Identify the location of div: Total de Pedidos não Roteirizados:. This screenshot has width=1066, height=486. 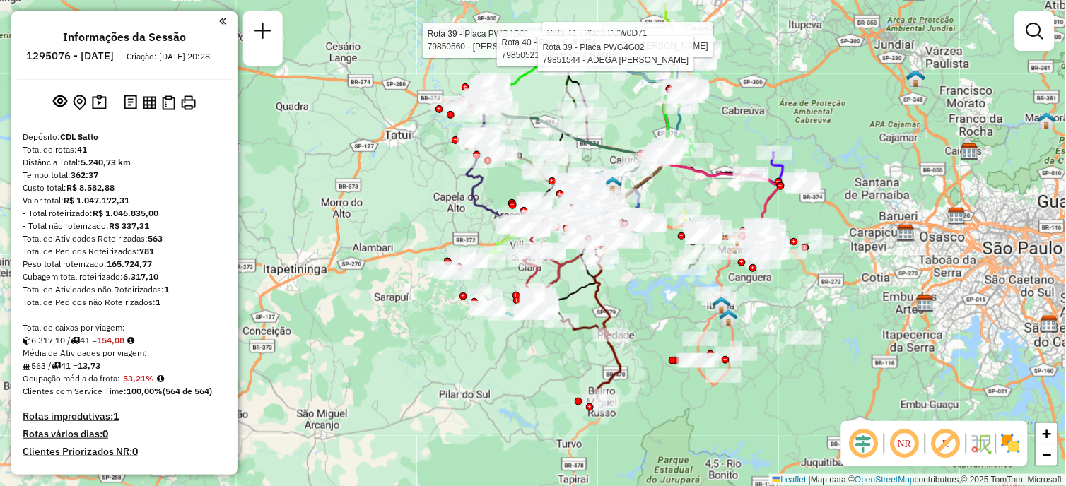
(124, 303).